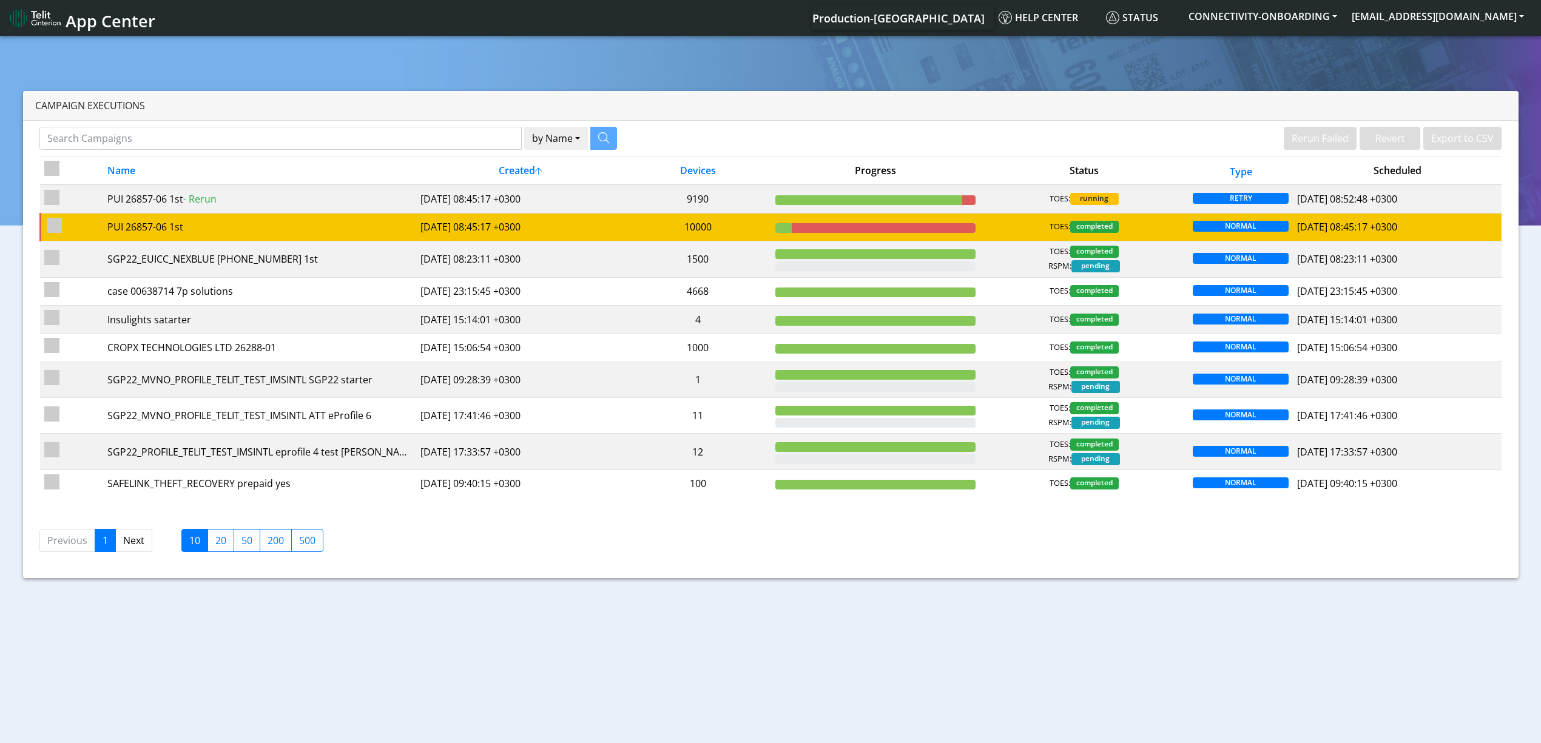 The image size is (1541, 743). I want to click on a: Status, so click(1142, 18).